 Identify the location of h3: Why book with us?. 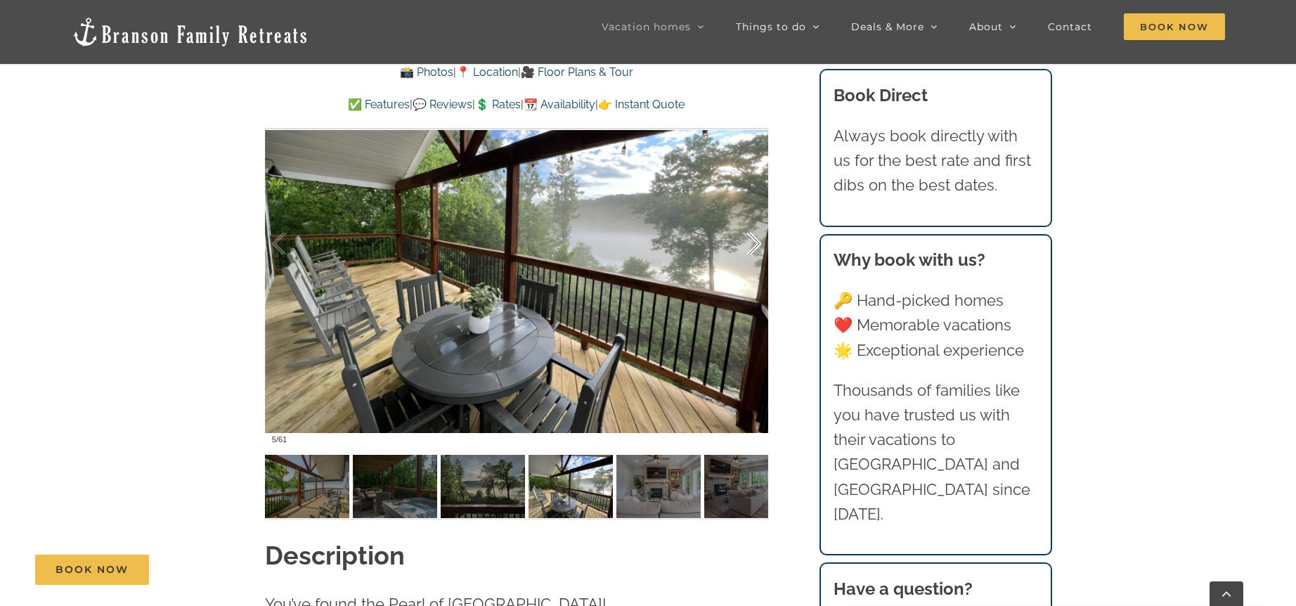
(936, 260).